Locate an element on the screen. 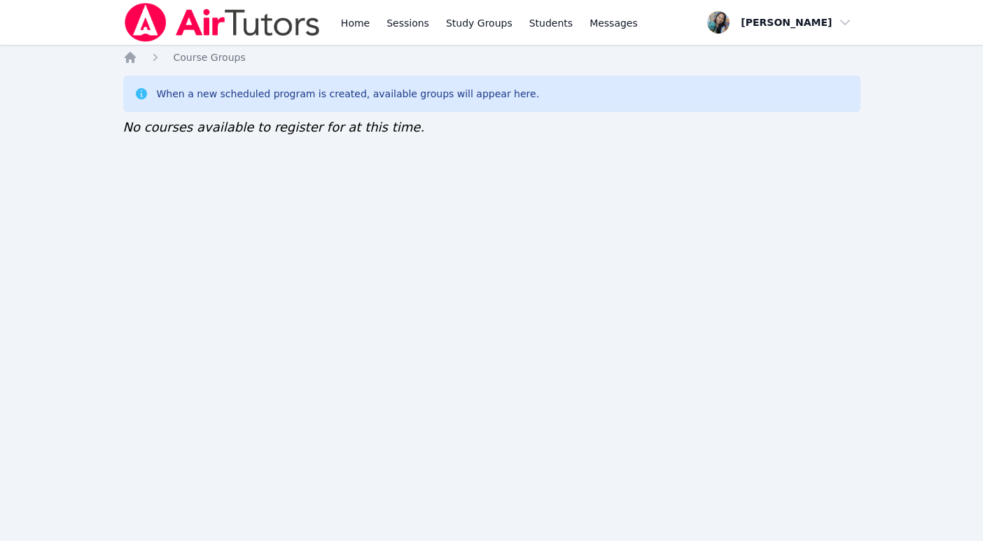  span: Course Groups is located at coordinates (209, 57).